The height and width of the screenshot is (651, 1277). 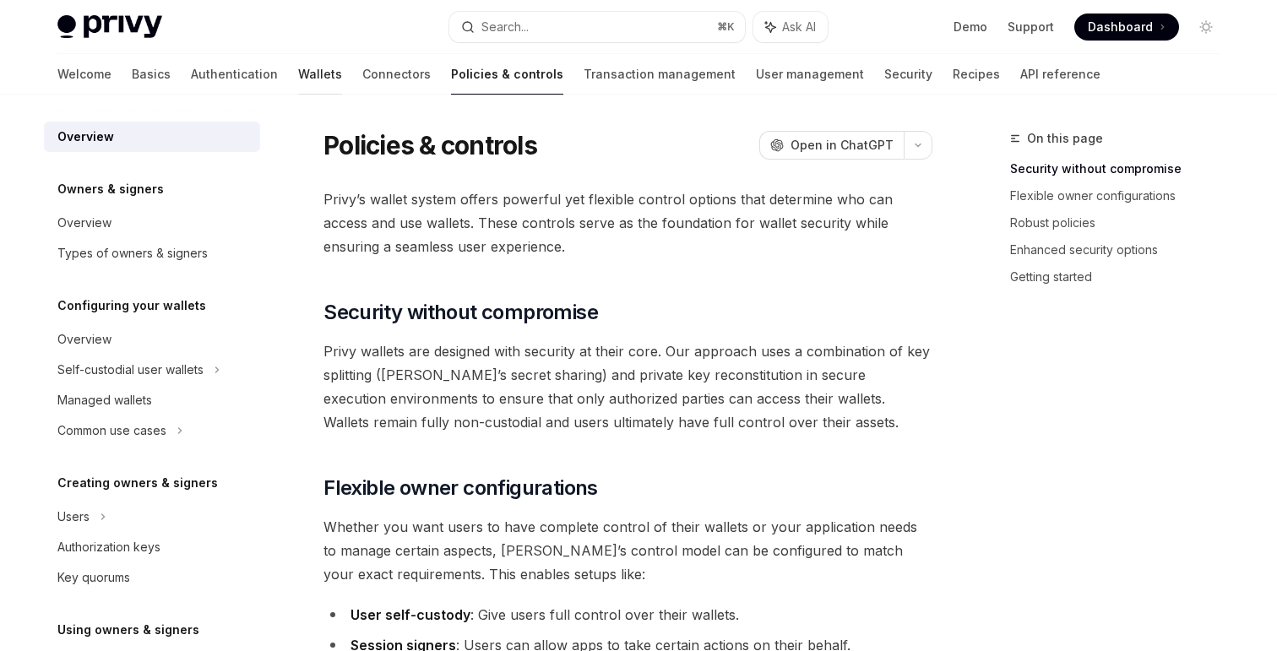 I want to click on img: light logo, so click(x=110, y=27).